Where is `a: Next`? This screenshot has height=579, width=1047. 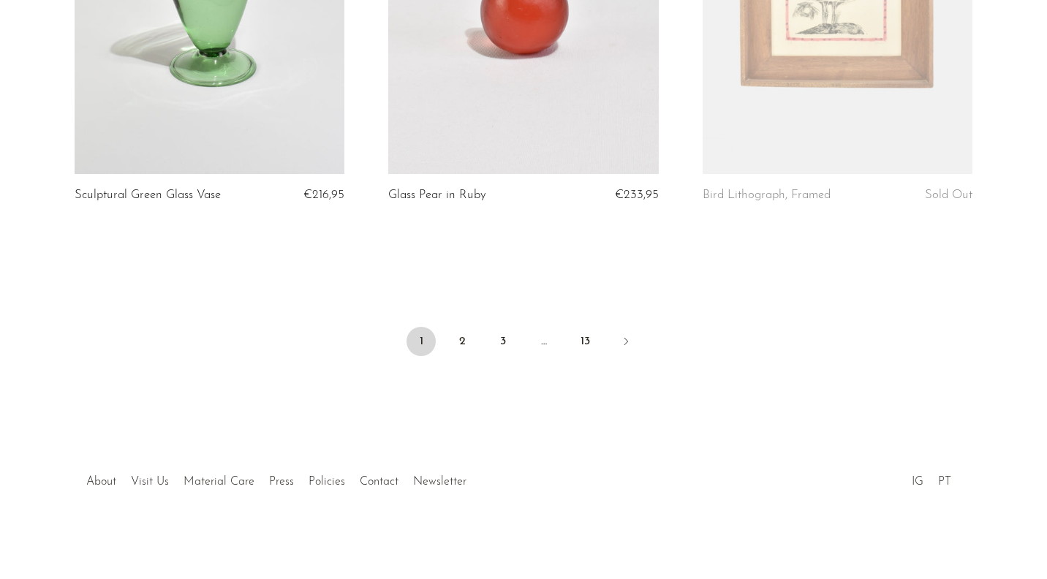 a: Next is located at coordinates (626, 343).